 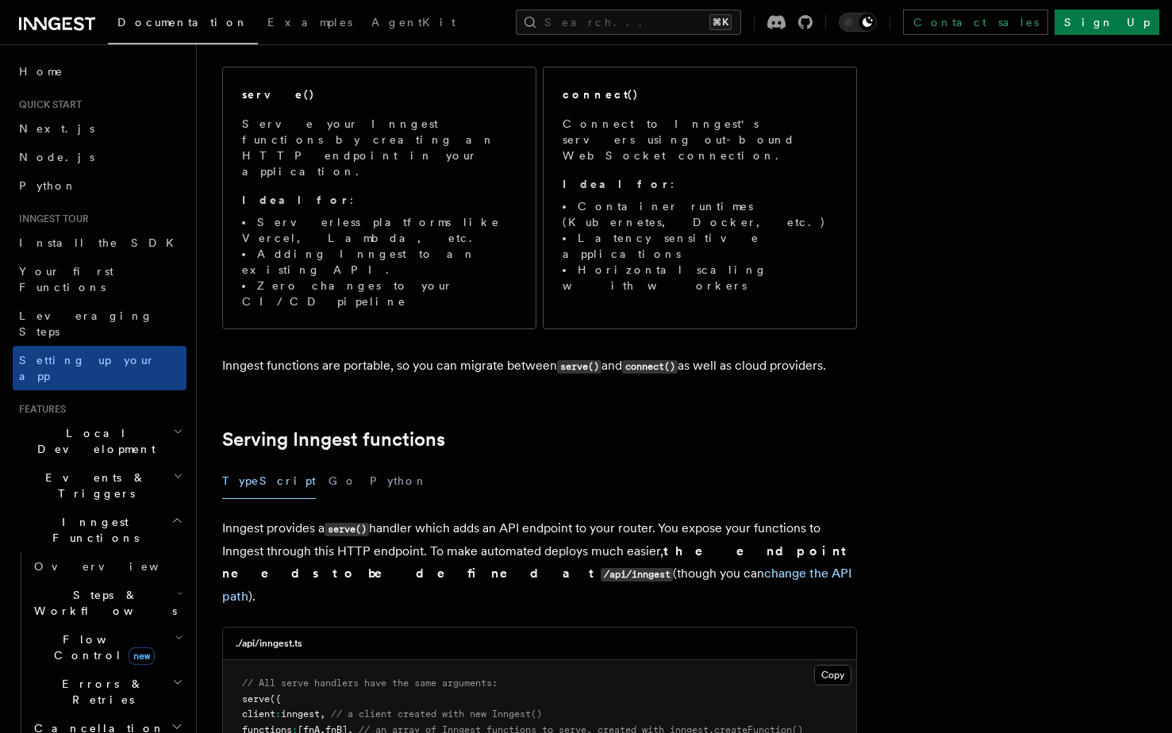 What do you see at coordinates (700, 246) in the screenshot?
I see `li: Latency sensitive applications` at bounding box center [700, 246].